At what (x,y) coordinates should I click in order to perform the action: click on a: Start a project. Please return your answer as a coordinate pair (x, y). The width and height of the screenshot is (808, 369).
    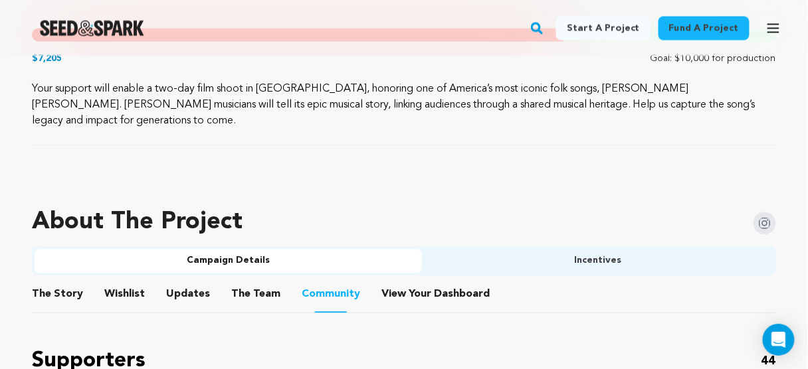
    Looking at the image, I should click on (603, 28).